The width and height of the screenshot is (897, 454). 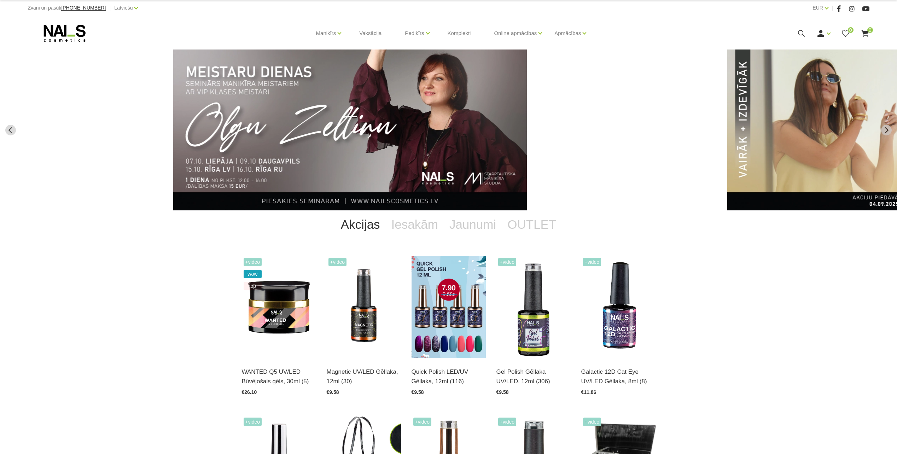 What do you see at coordinates (532, 225) in the screenshot?
I see `a: OUTLET` at bounding box center [532, 225].